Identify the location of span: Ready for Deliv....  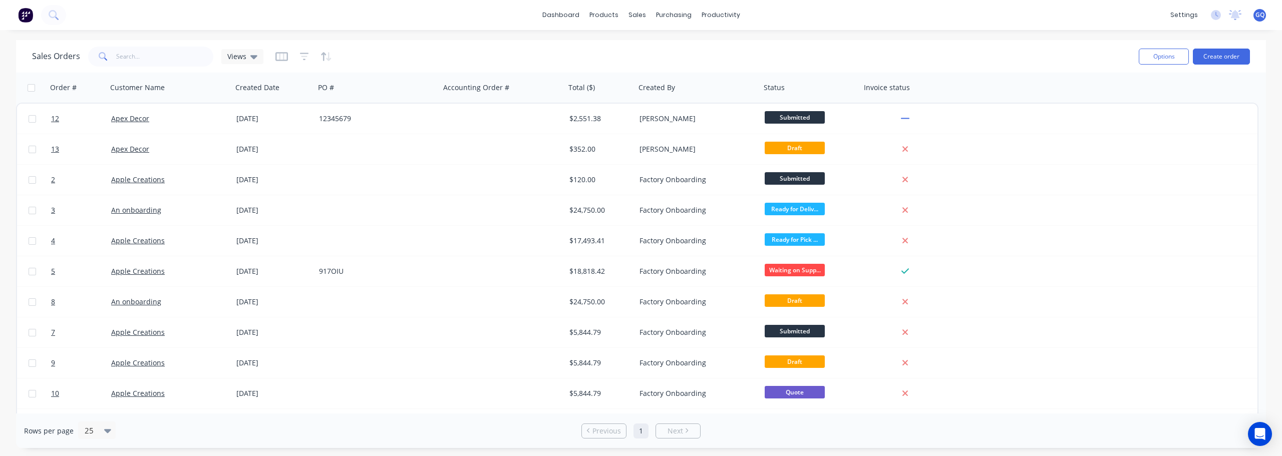
(795, 209).